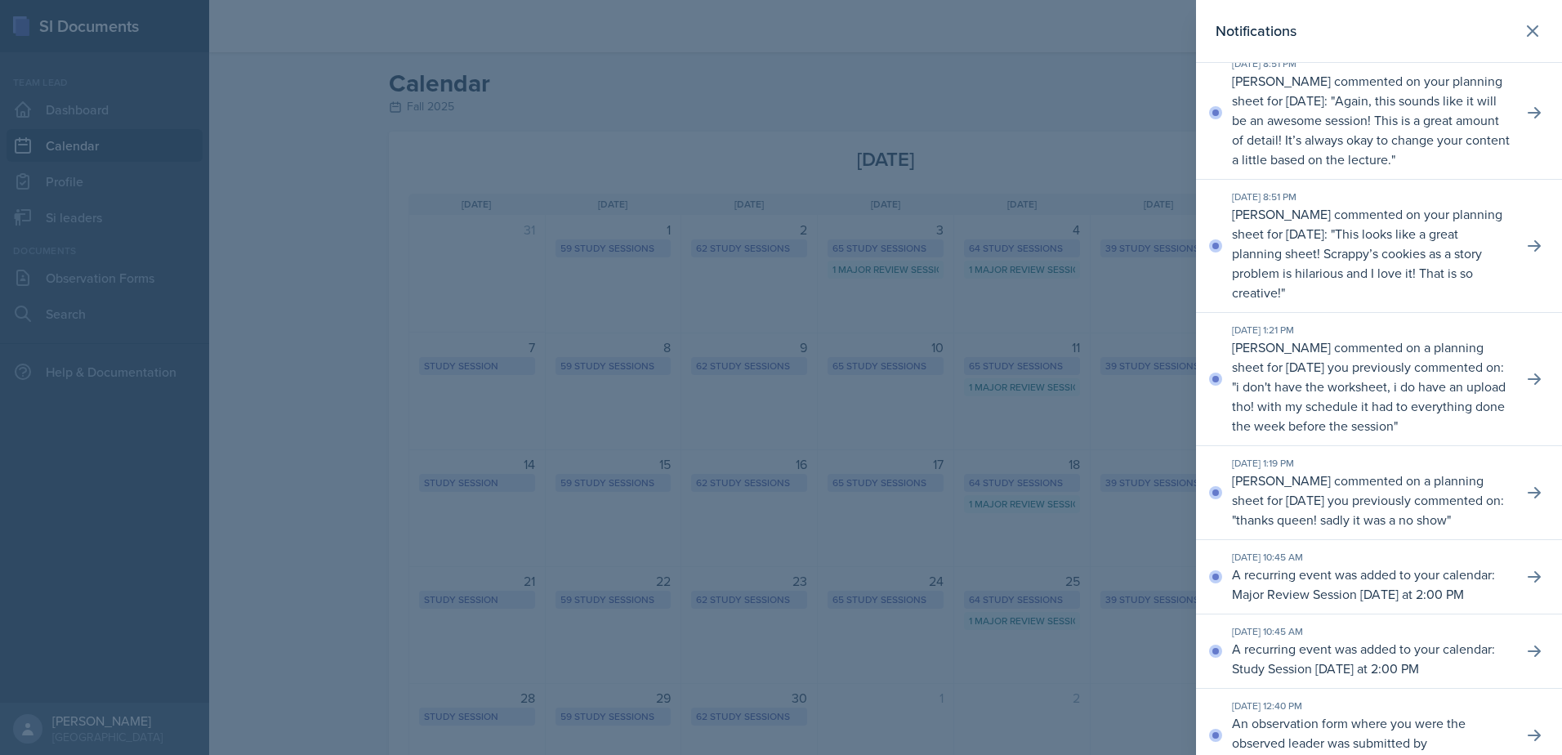 The width and height of the screenshot is (1562, 755). I want to click on p: This looks like a great planning sheet! Scrappy’s cookies as a story problem is hilarious and I l..., so click(1357, 263).